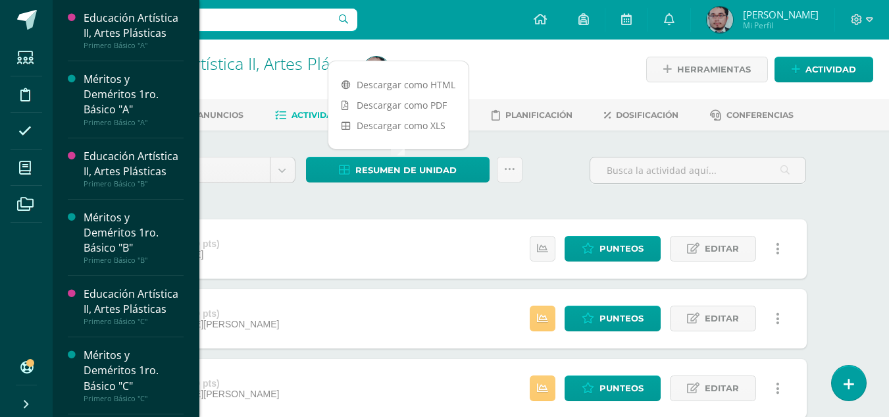 The width and height of the screenshot is (889, 417). I want to click on div: Méritos y Deméritos 1ro. Básico "A", so click(134, 94).